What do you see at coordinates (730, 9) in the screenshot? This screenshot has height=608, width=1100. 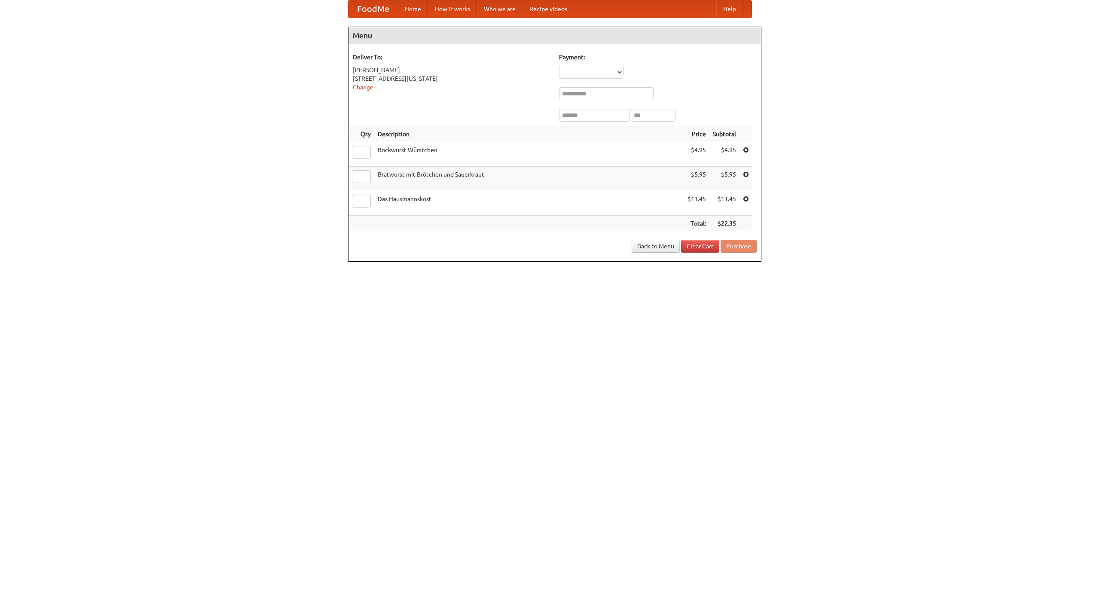 I see `a: Help` at bounding box center [730, 9].